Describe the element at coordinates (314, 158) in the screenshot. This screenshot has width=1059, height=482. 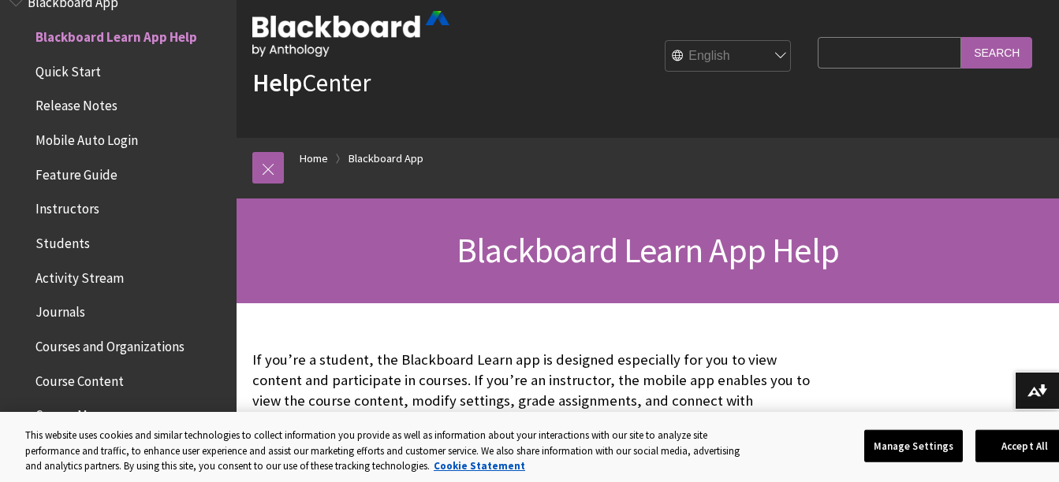
I see `a: Home` at that location.